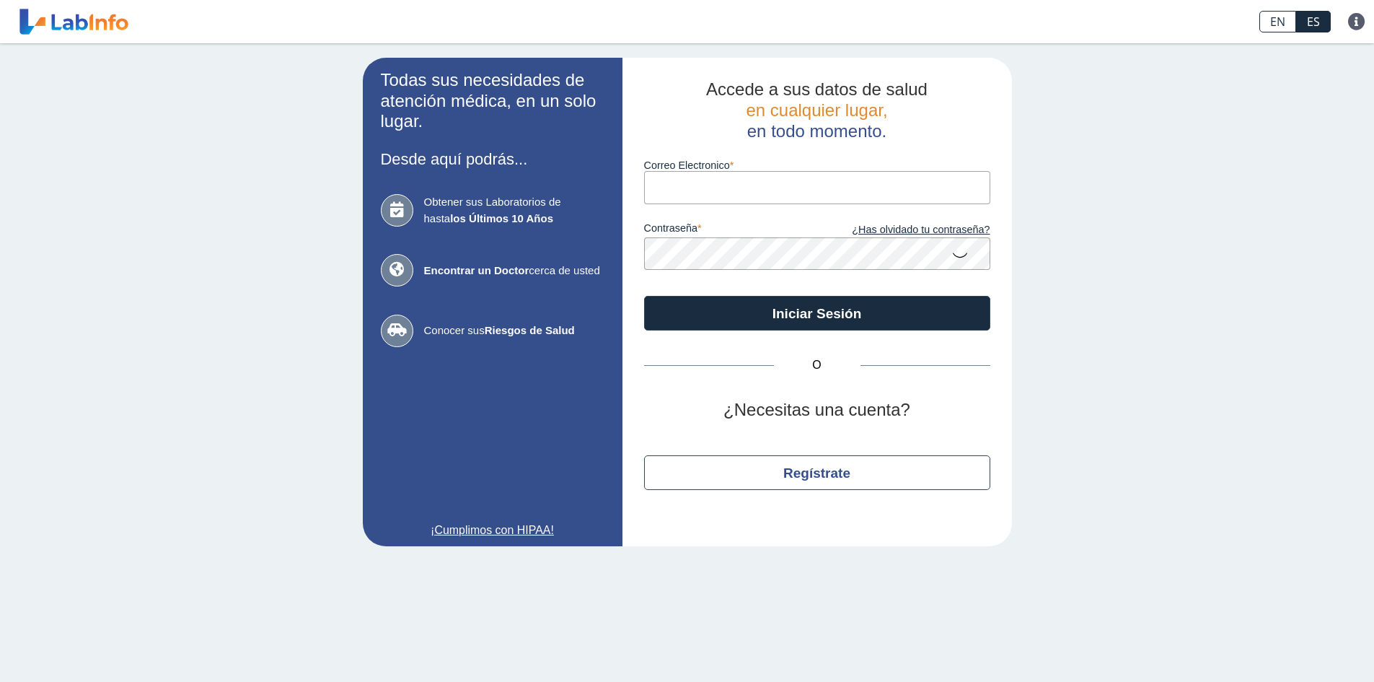 Image resolution: width=1374 pixels, height=682 pixels. Describe the element at coordinates (493, 530) in the screenshot. I see `a: ¡Cumplimos con HIPAA!` at that location.